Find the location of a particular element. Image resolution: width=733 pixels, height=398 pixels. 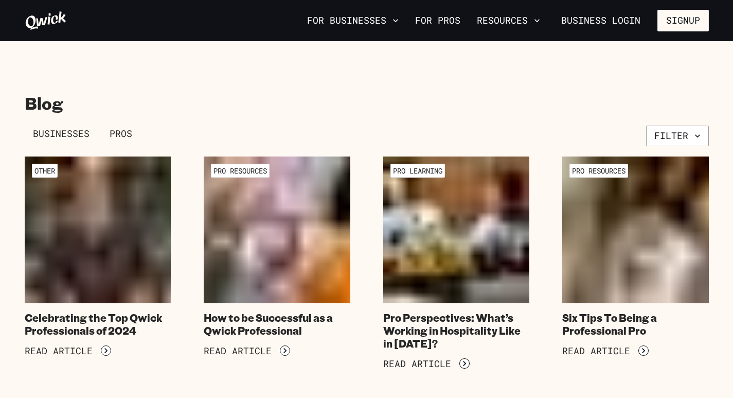

a: For Pros is located at coordinates (438, 21).